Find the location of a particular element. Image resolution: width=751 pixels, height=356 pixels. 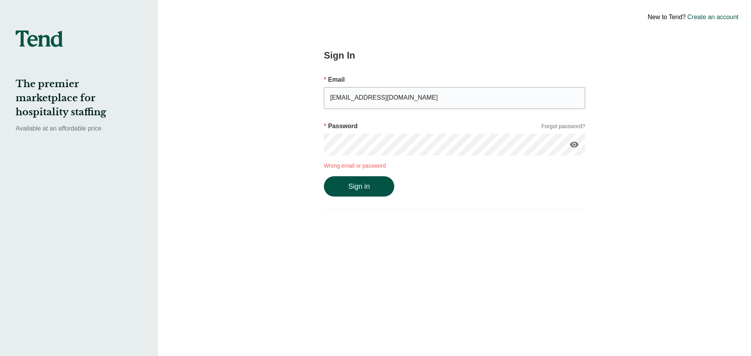

h2: The premier marketplace for hospitality staffing is located at coordinates (79, 98).